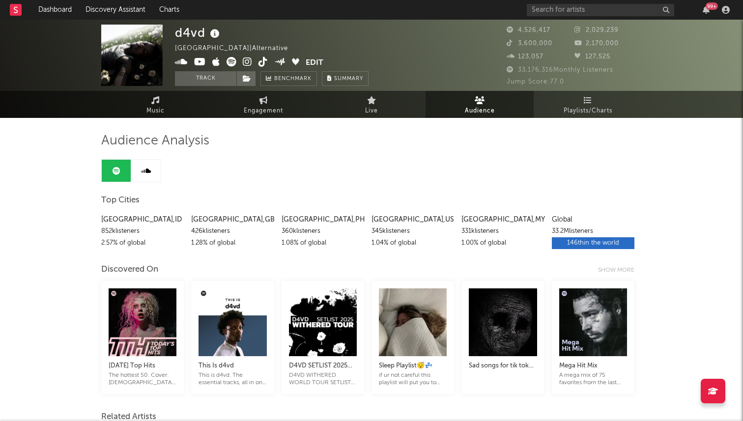 This screenshot has height=421, width=743. I want to click on a: Mega Hit MixA mega mix of 75 favorites from the last few years!, so click(593, 369).